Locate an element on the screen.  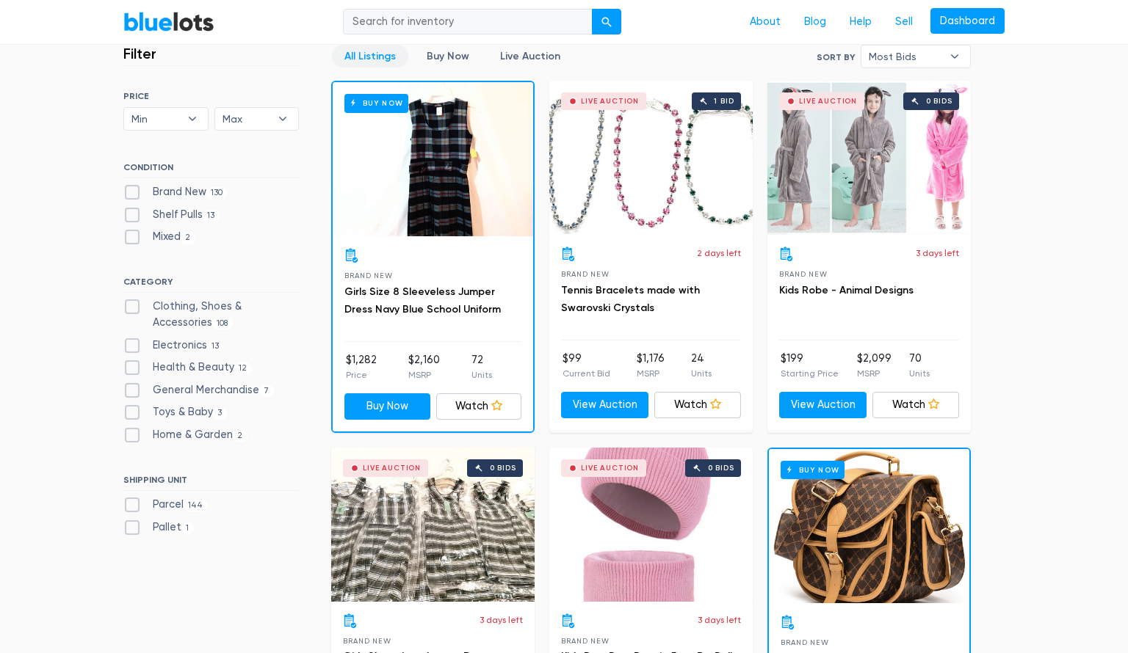
span: 108 is located at coordinates (222, 324).